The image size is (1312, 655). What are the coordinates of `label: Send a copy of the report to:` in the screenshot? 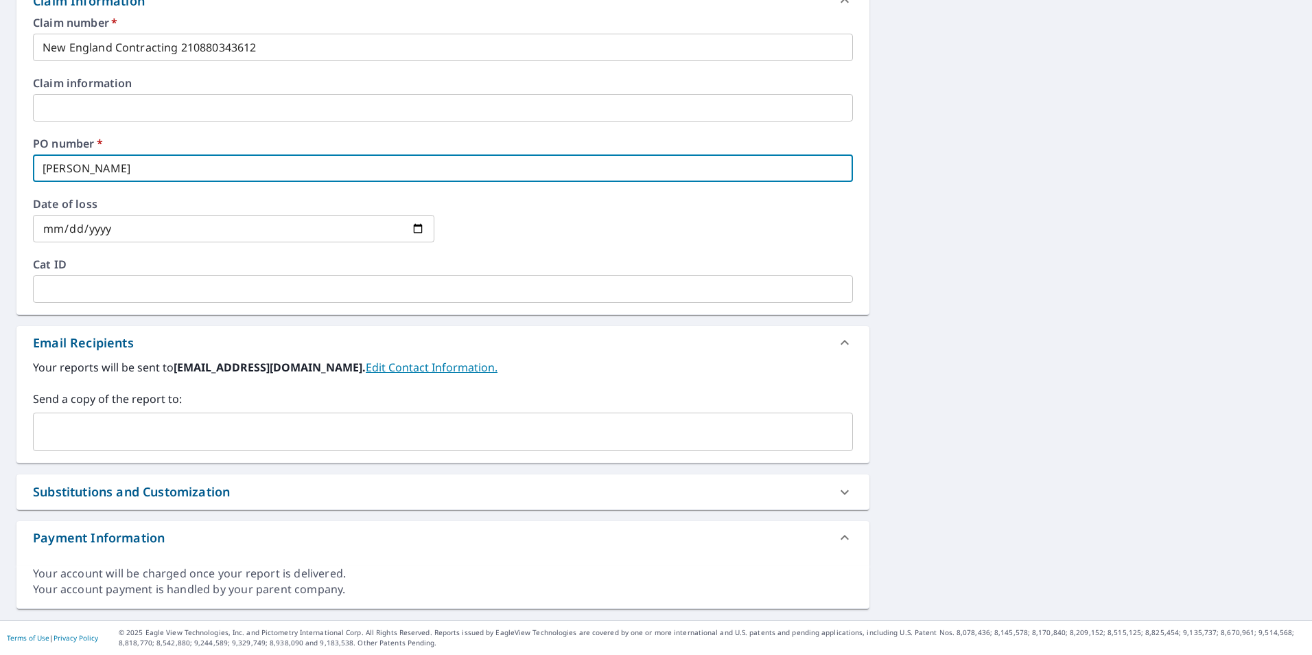 It's located at (443, 399).